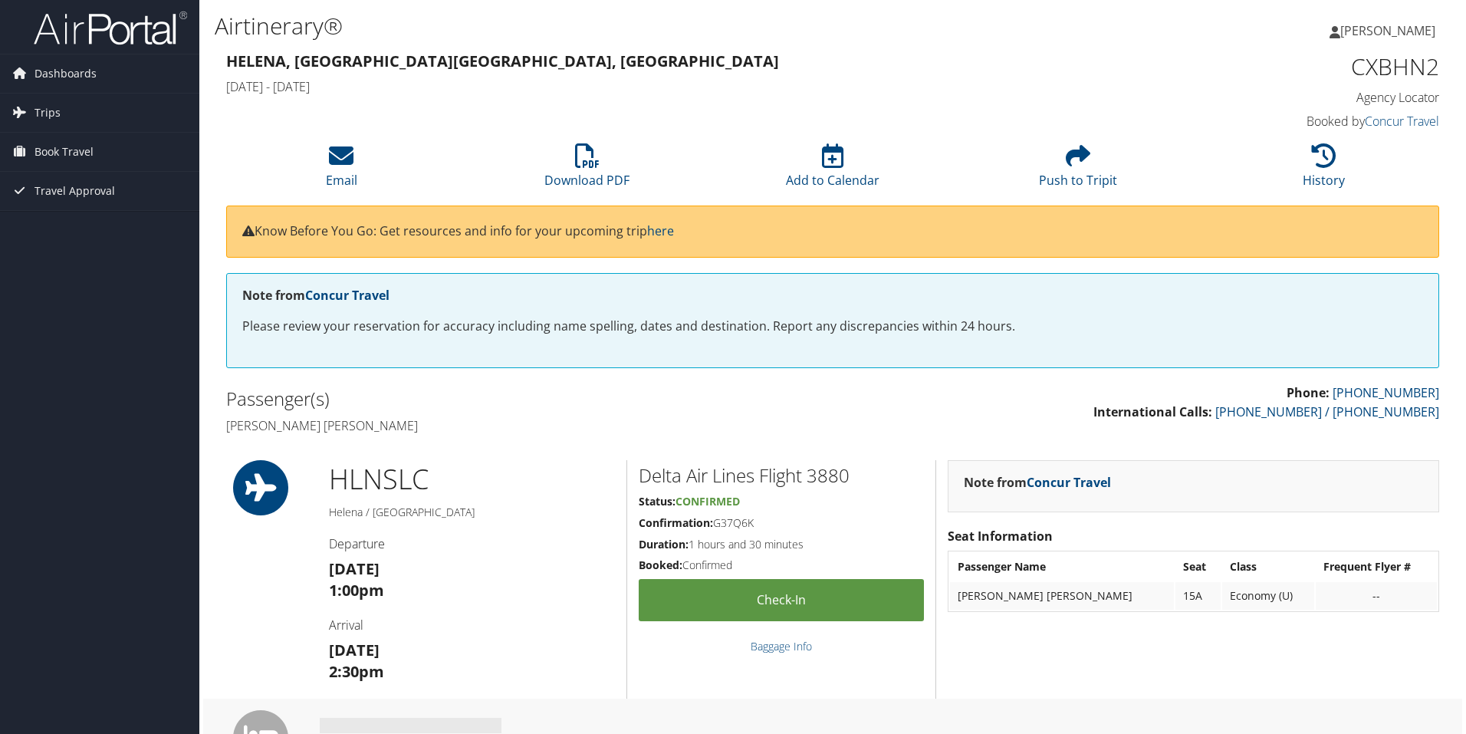 This screenshot has width=1466, height=734. Describe the element at coordinates (587, 170) in the screenshot. I see `a: Download PDF` at that location.